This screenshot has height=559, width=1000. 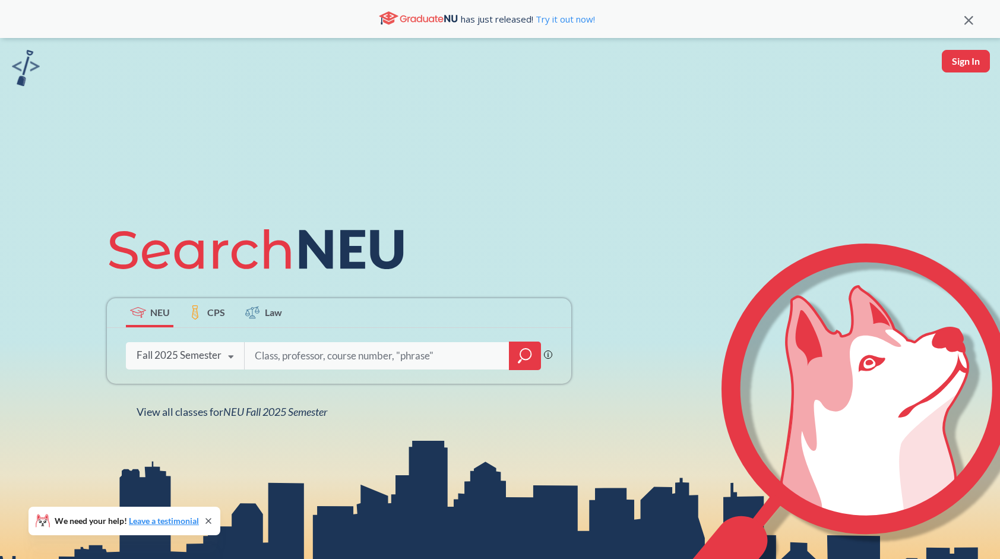 What do you see at coordinates (232, 412) in the screenshot?
I see `span: View all classes for` at bounding box center [232, 412].